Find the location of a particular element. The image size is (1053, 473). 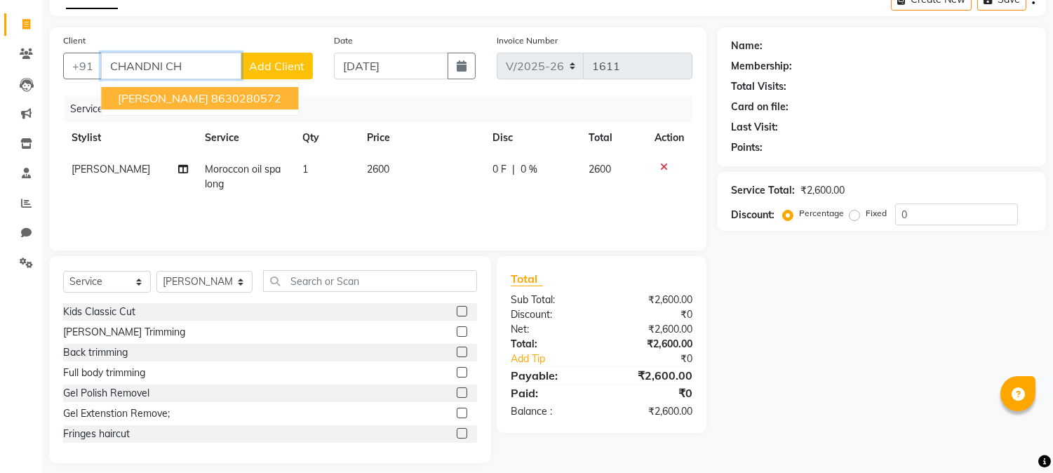

div: Fringes haircut is located at coordinates (96, 434).